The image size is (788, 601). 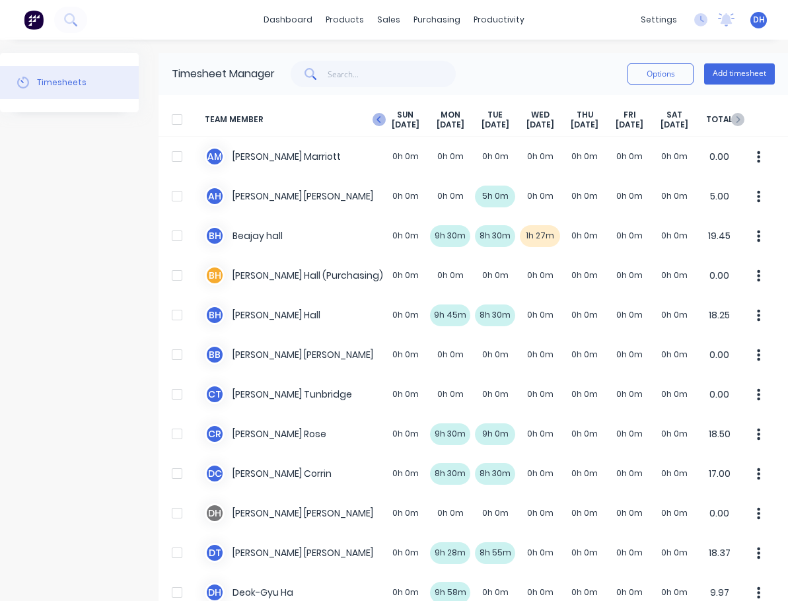 I want to click on img: Factory, so click(x=34, y=20).